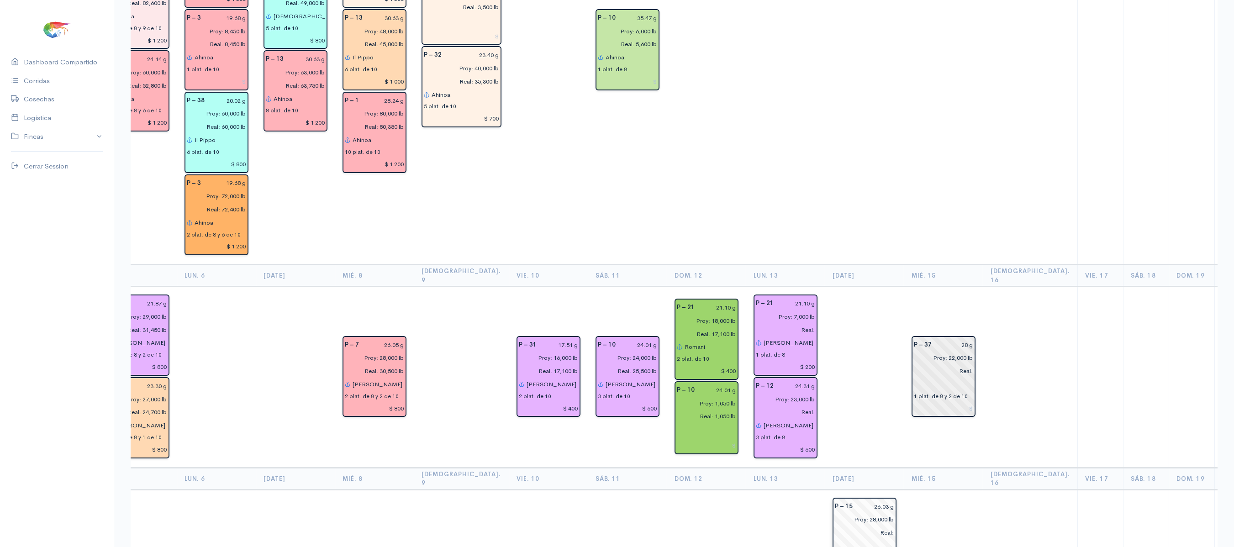 The image size is (1234, 547). Describe the element at coordinates (706, 418) in the screenshot. I see `div: Piscina: 10 Peso: 24.01 g Libras Proy: 1,050 lb Libras Reales: 1,050 lb Rendimiento: 100.0% Empac...` at that location.